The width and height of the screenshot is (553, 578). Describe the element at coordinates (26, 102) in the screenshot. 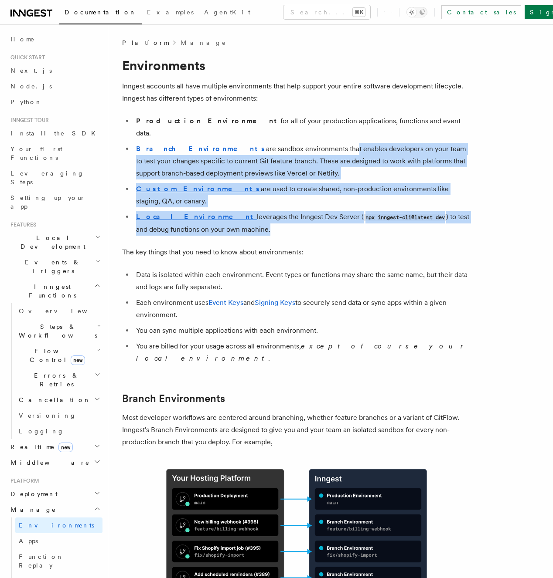

I see `span: Python` at that location.